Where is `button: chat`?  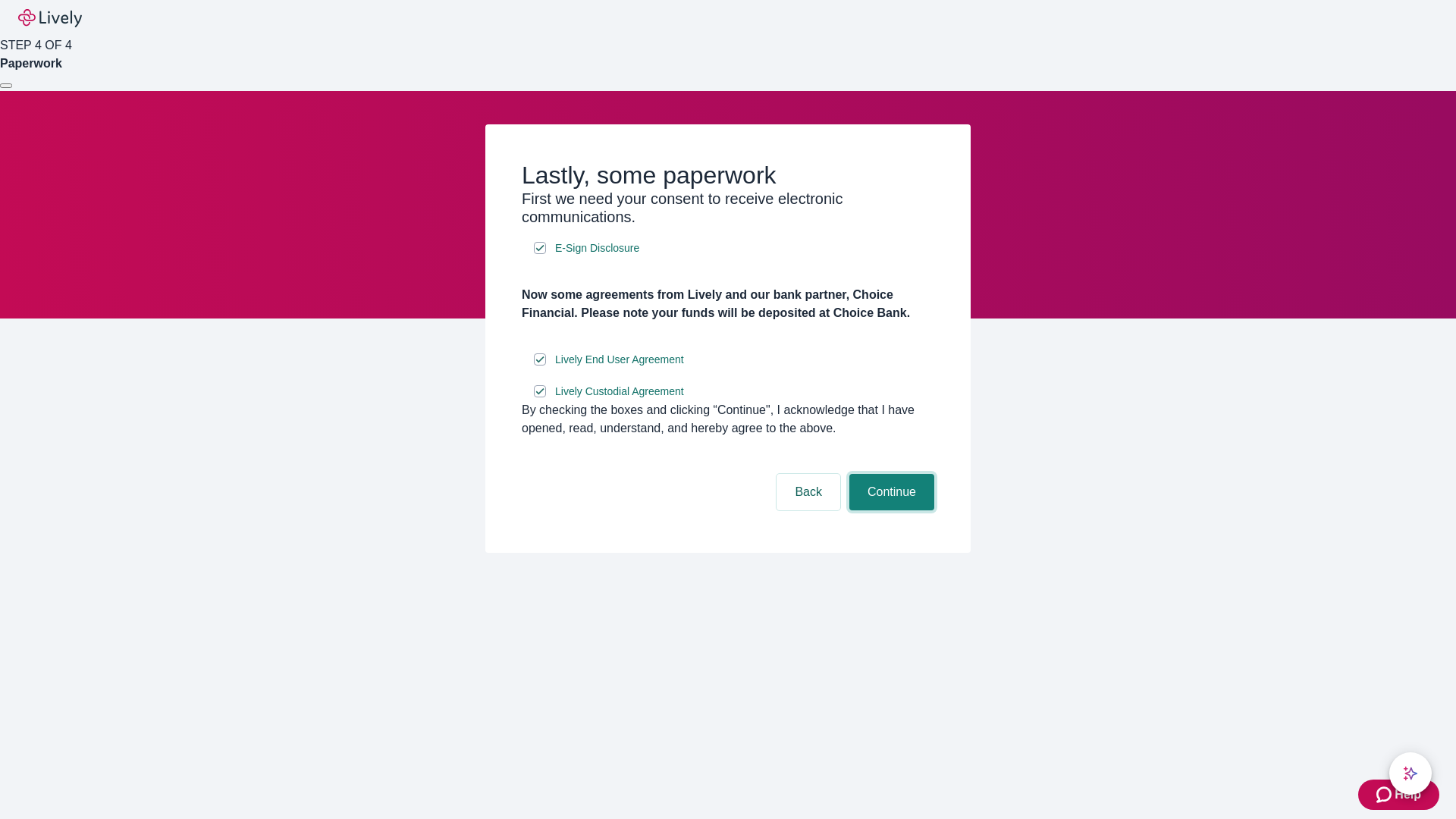
button: chat is located at coordinates (1410, 774).